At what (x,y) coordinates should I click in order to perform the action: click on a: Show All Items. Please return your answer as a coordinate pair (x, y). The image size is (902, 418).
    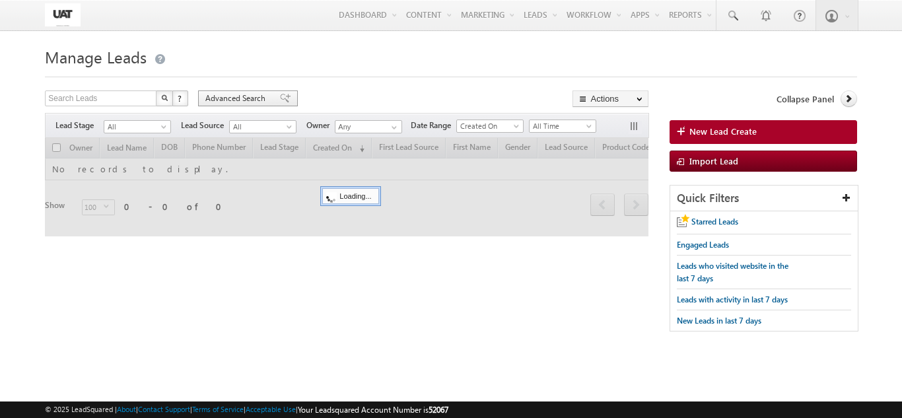
    Looking at the image, I should click on (392, 127).